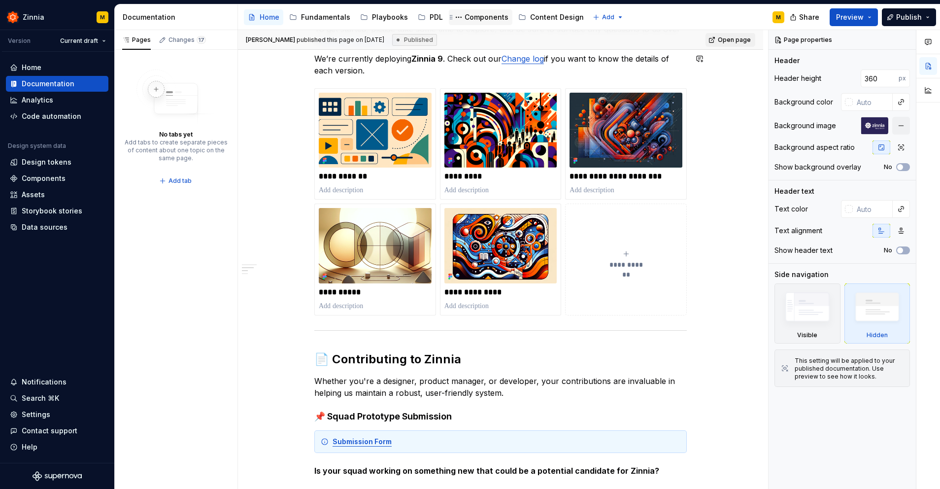  I want to click on img: 672c7323-8633-402f-b016-b7d65e6f8472.png, so click(375, 130).